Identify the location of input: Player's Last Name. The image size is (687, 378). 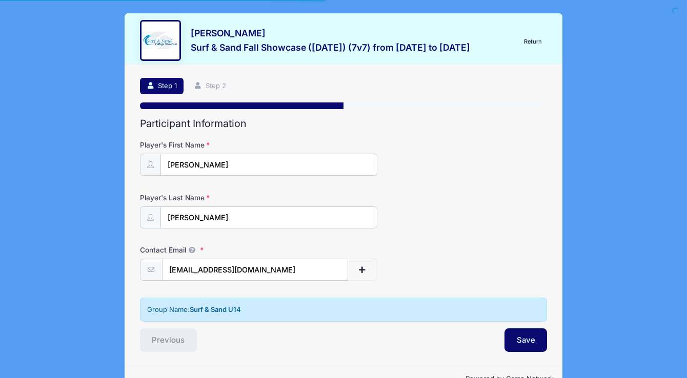
(269, 217).